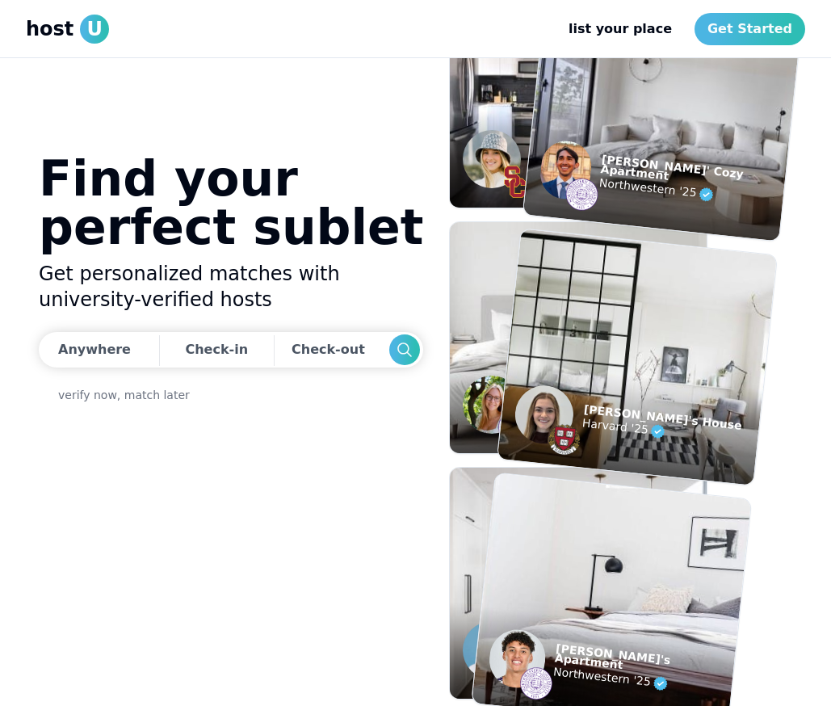  Describe the element at coordinates (750, 29) in the screenshot. I see `a: Get Started` at that location.